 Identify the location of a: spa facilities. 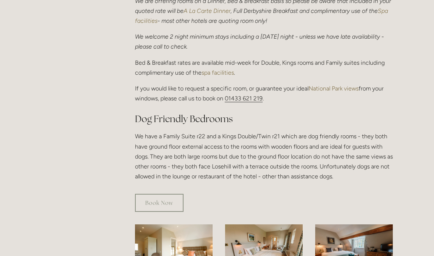
(218, 73).